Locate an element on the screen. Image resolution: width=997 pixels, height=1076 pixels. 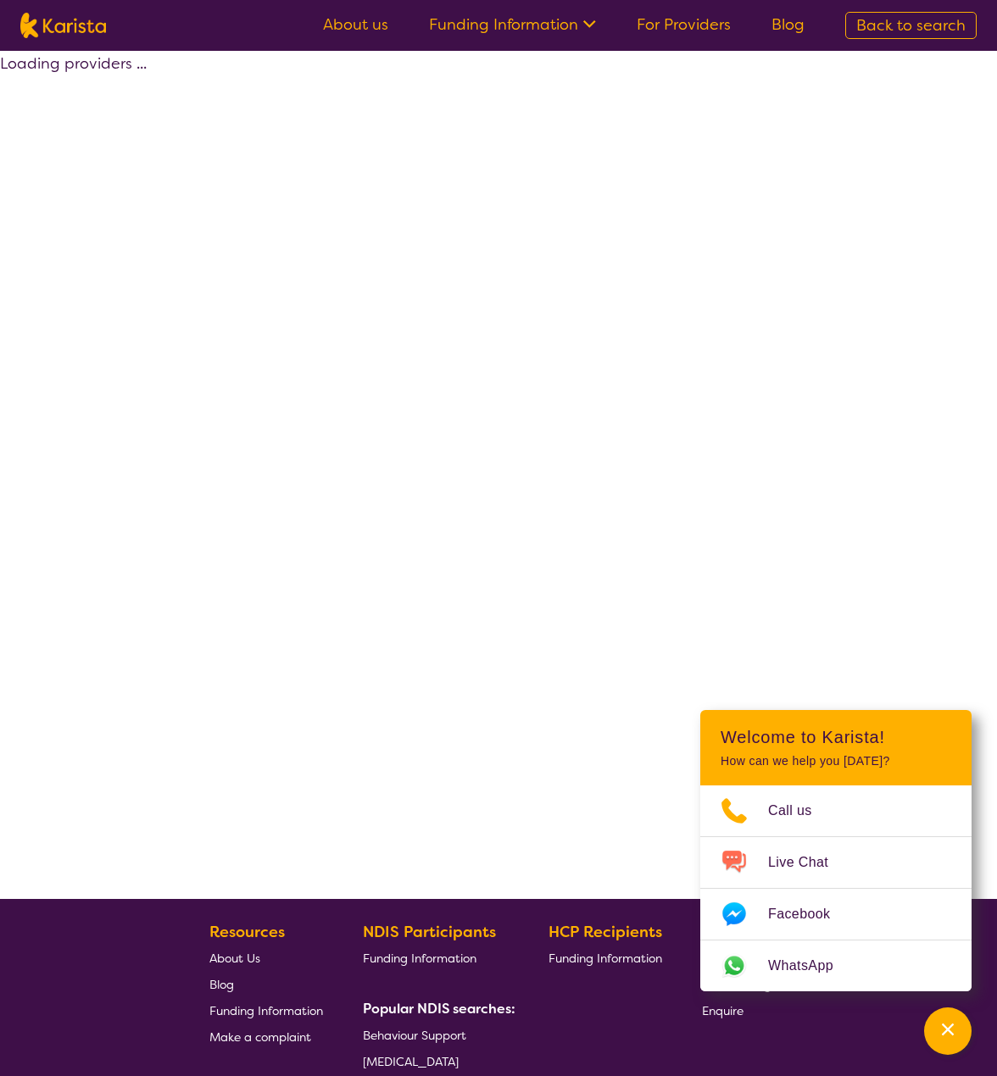
span: Behaviour Support is located at coordinates (414, 1036).